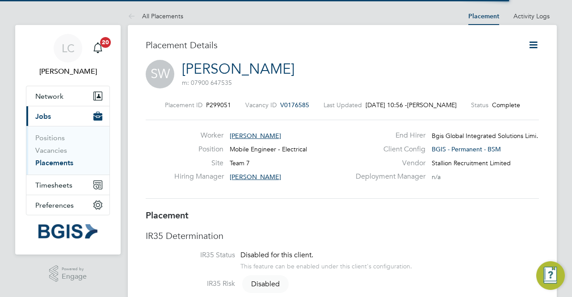 This screenshot has width=572, height=297. I want to click on img: bgis-logo-retina.png, so click(68, 231).